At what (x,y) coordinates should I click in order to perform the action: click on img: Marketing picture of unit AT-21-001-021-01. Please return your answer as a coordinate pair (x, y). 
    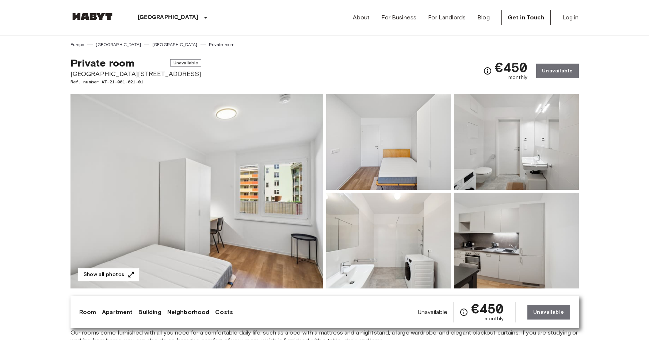
    Looking at the image, I should click on (197, 191).